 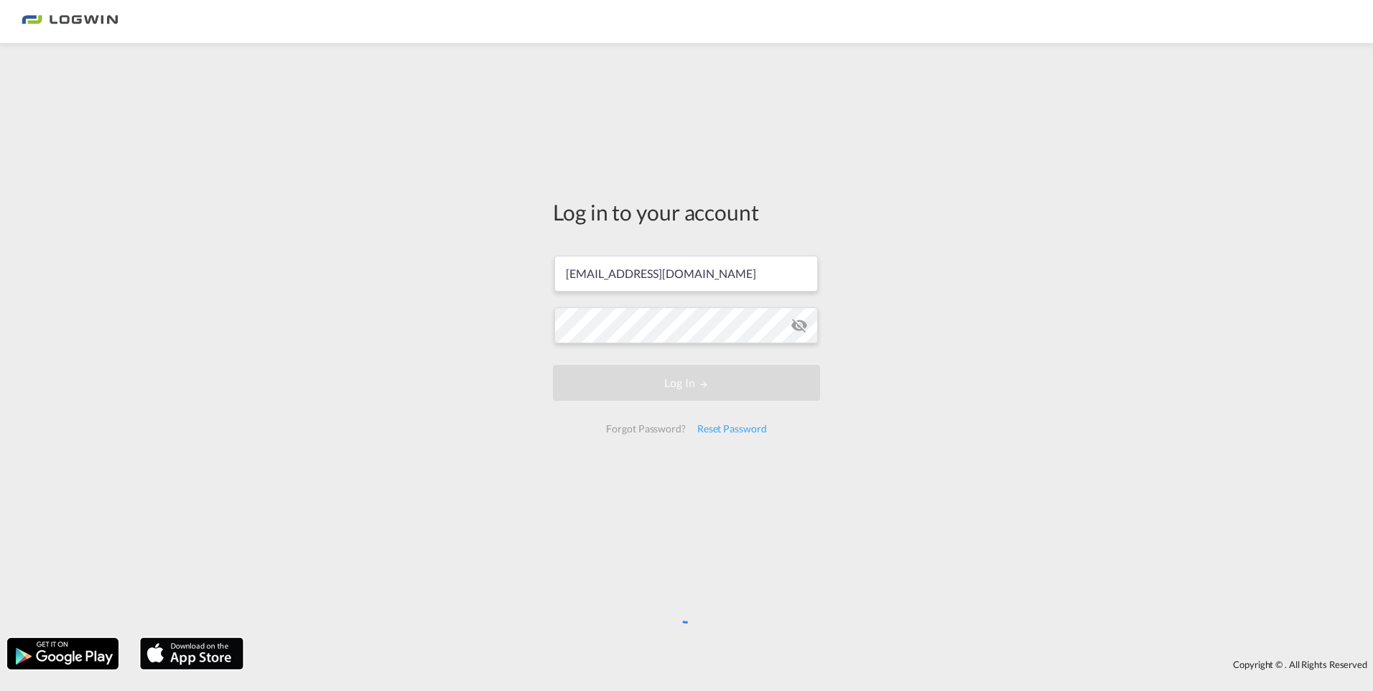 I want to click on md-icon: icon-eye-off, so click(x=799, y=325).